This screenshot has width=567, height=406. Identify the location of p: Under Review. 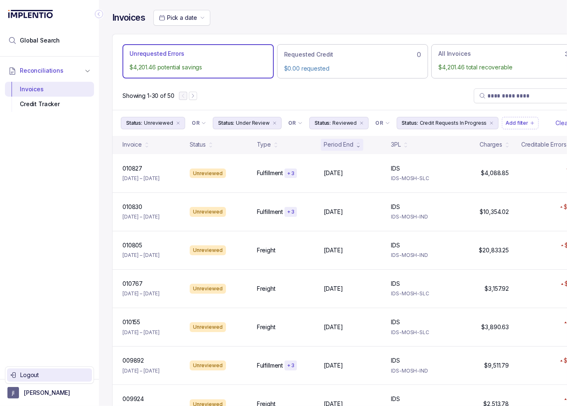
(253, 123).